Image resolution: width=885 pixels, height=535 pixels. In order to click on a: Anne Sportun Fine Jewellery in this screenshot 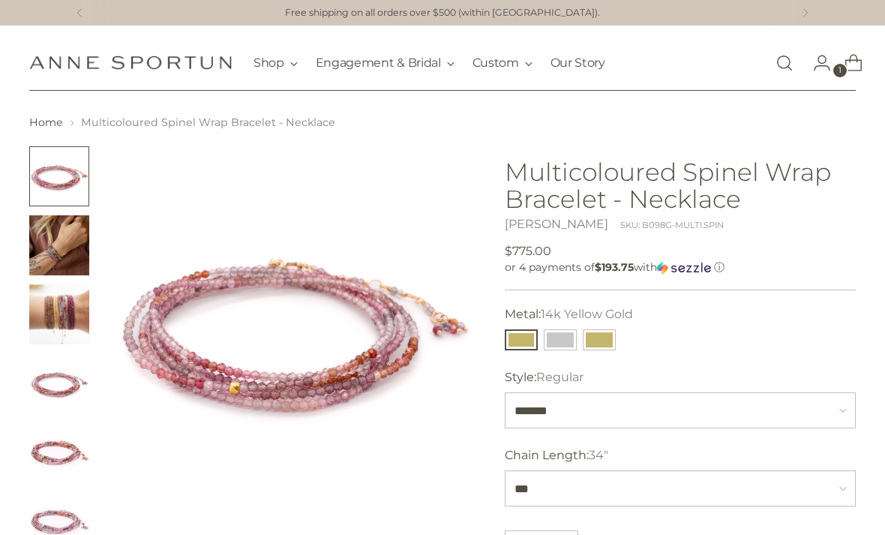, I will do `click(130, 62)`.